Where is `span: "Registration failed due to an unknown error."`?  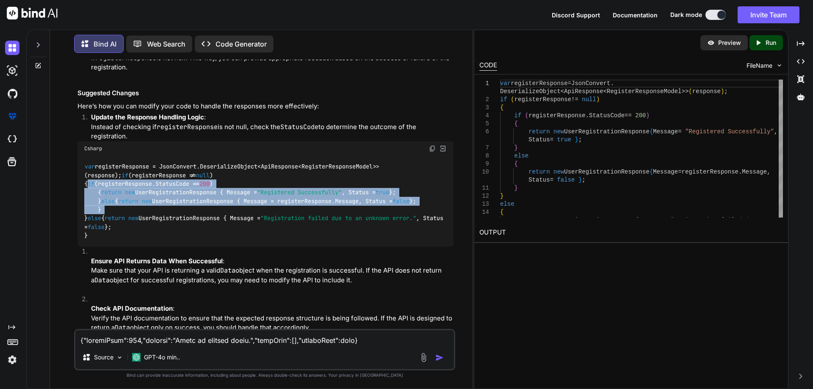 span: "Registration failed due to an unknown error." is located at coordinates (338, 219).